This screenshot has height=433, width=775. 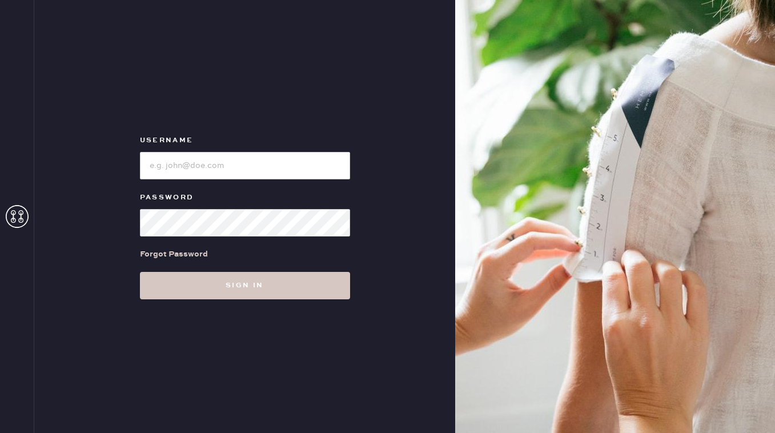 What do you see at coordinates (245, 198) in the screenshot?
I see `label: Password` at bounding box center [245, 198].